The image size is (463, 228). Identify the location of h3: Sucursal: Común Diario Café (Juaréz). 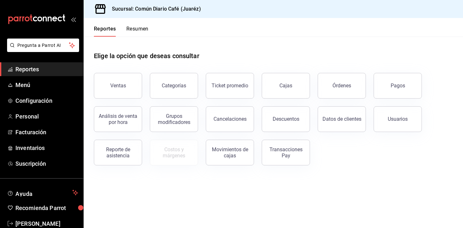
(154, 9).